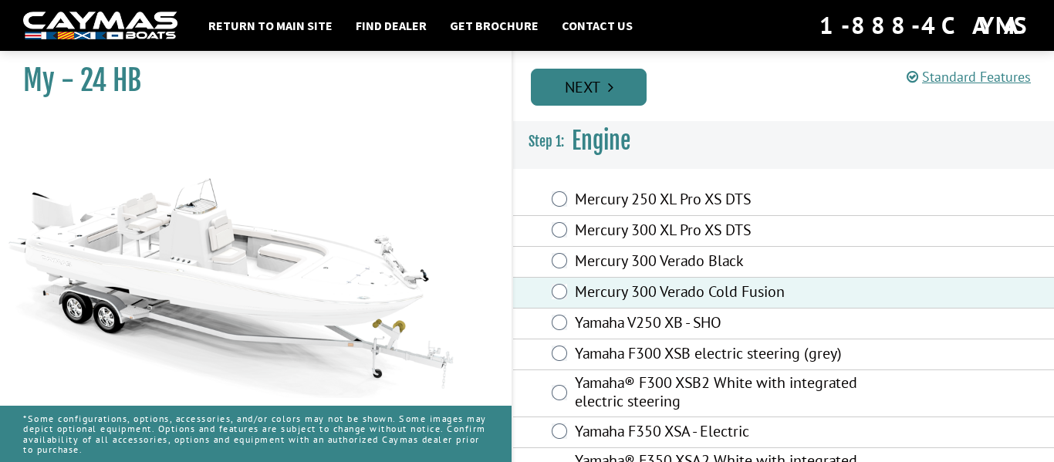 The image size is (1054, 462). Describe the element at coordinates (597, 25) in the screenshot. I see `a: Contact Us` at that location.